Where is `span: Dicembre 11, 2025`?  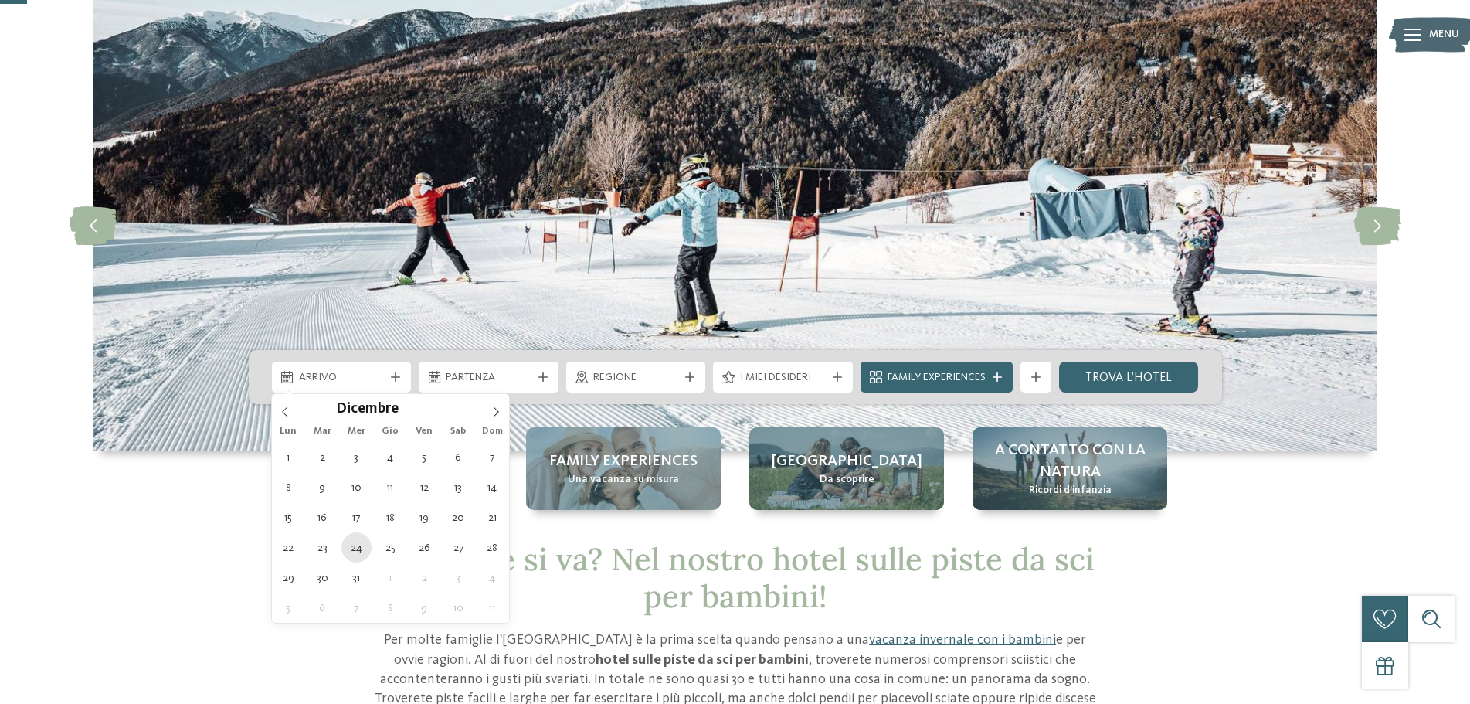
span: Dicembre 11, 2025 is located at coordinates (390, 487).